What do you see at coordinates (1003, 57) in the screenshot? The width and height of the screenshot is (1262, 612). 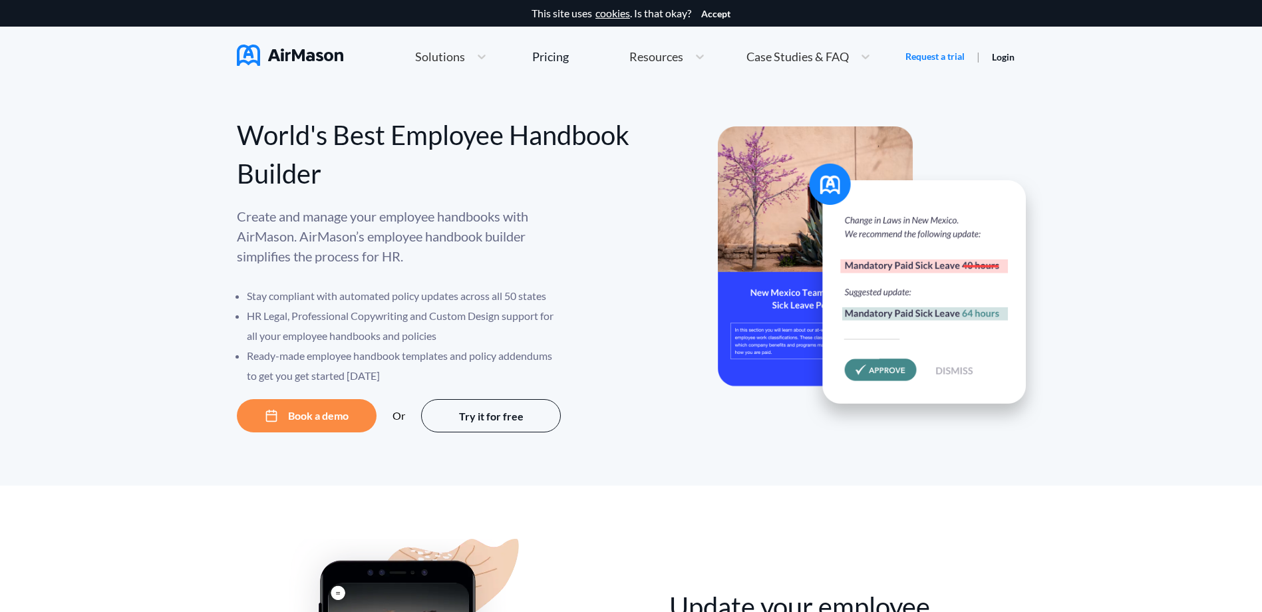 I see `a: Login` at bounding box center [1003, 57].